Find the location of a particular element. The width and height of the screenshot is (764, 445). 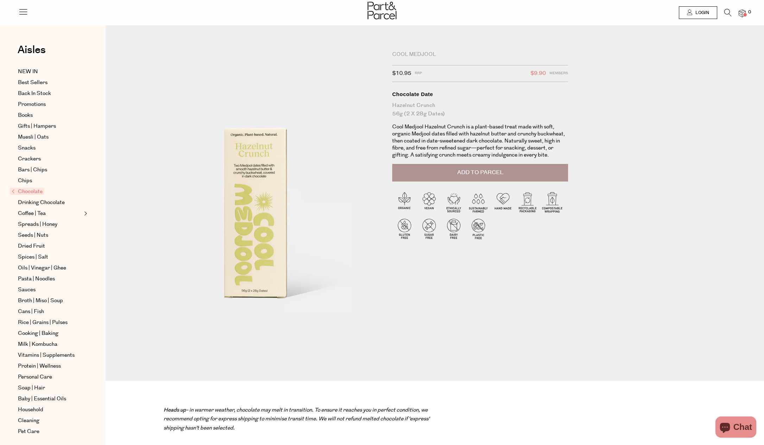

a: Personal Care is located at coordinates (50, 377).